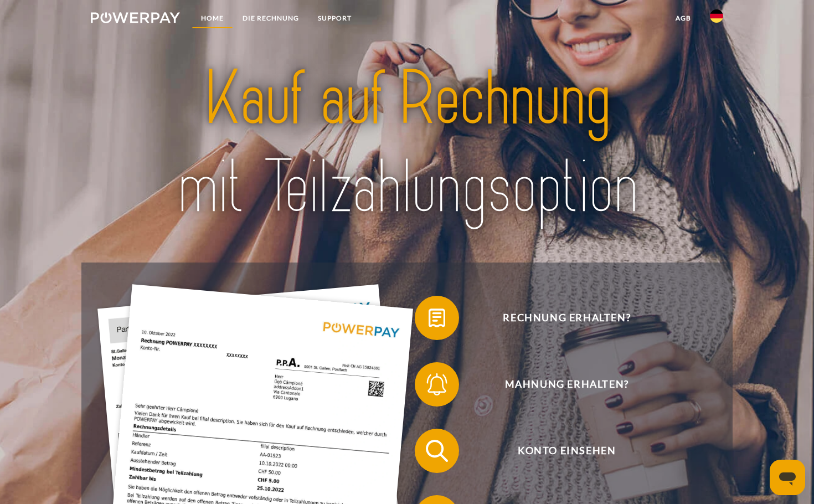 This screenshot has height=504, width=814. What do you see at coordinates (437, 384) in the screenshot?
I see `img: qb_bell.svg` at bounding box center [437, 384].